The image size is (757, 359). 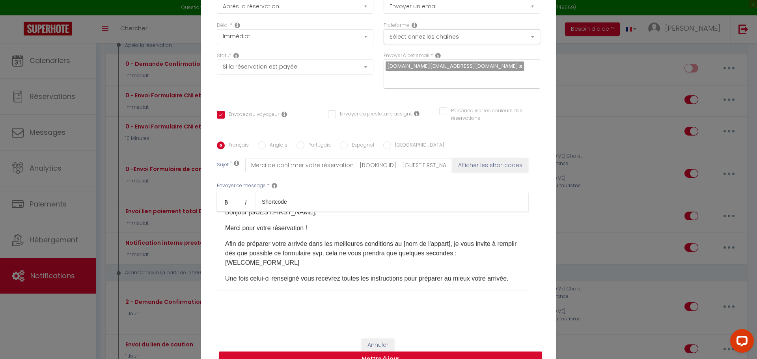 What do you see at coordinates (396, 25) in the screenshot?
I see `label: Plateforme` at bounding box center [396, 25].